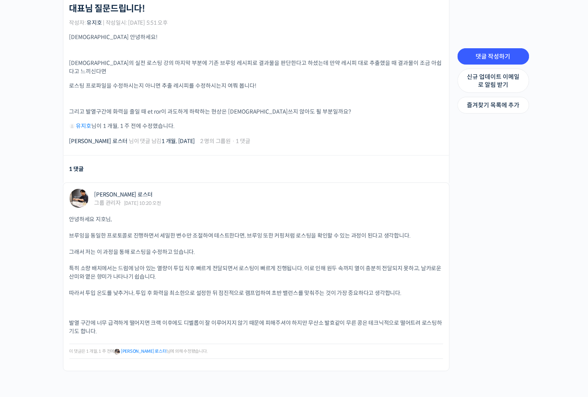 This screenshot has width=588, height=397. Describe the element at coordinates (494, 57) in the screenshot. I see `a: 댓글 작성하기` at that location.